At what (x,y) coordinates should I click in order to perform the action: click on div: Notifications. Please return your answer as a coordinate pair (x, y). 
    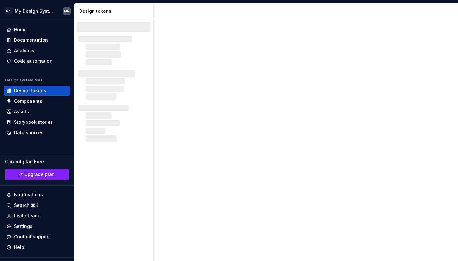
    Looking at the image, I should click on (28, 195).